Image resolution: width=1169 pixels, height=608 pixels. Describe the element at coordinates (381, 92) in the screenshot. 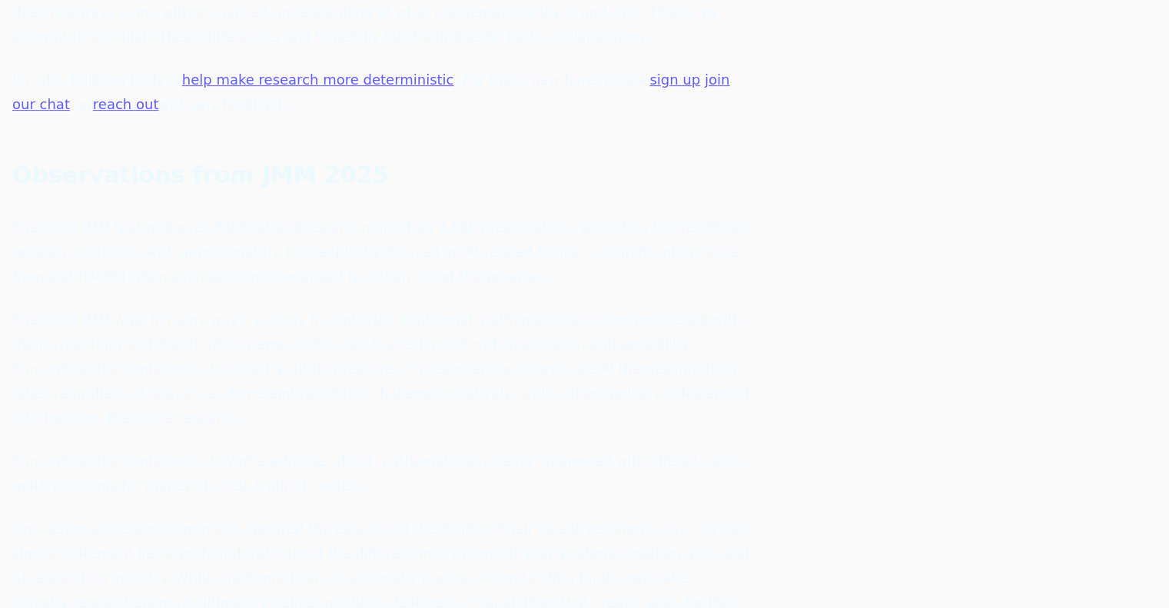

I see `p: I'm also building tools to . For those new here, please , , or with any feedback.` at that location.